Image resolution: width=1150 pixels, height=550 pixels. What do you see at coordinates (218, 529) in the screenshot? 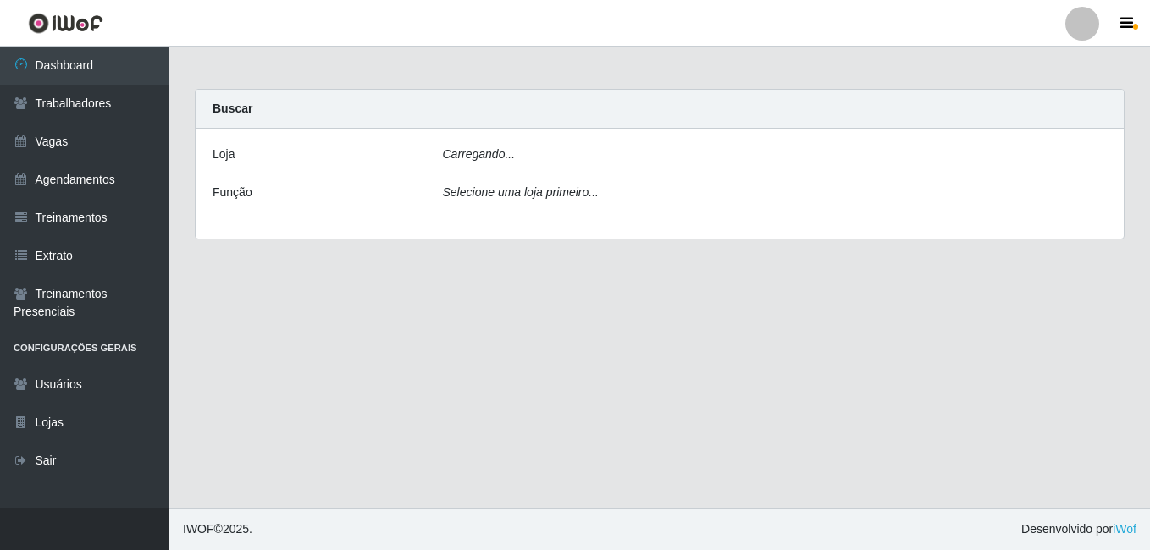
I see `span: © 2025 .` at bounding box center [218, 529].